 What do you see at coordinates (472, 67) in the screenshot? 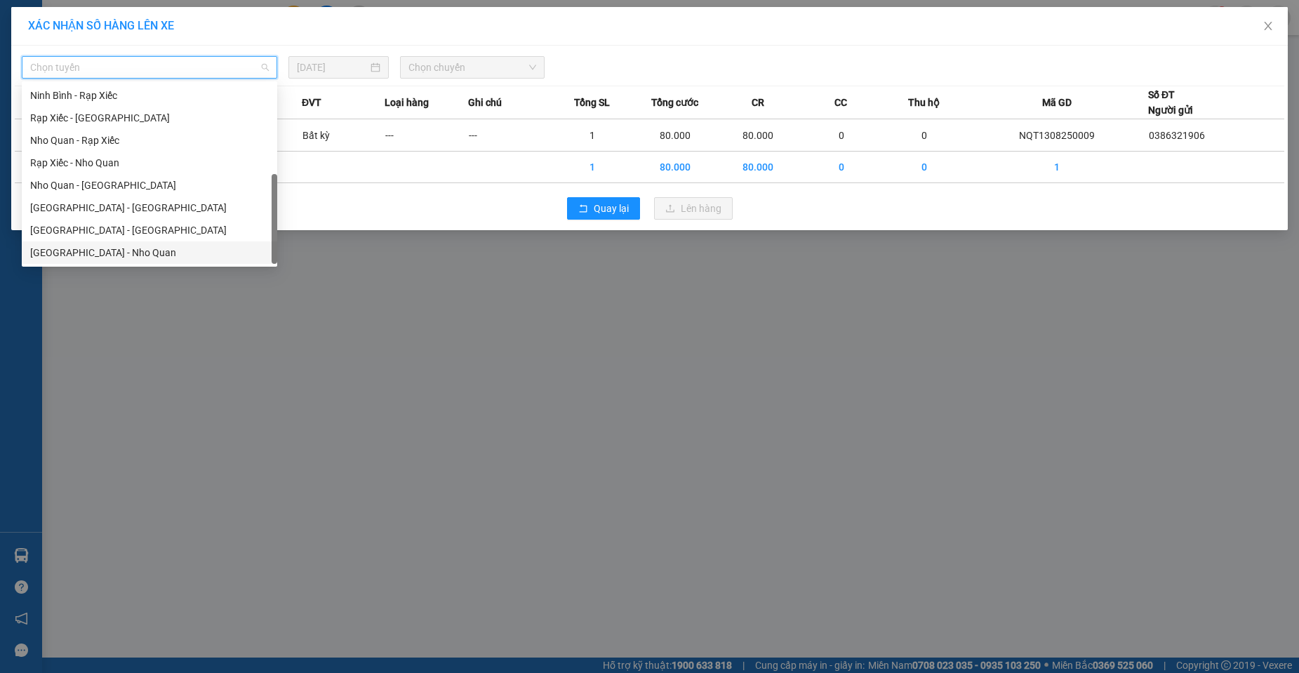
I see `span: Chọn chuyến` at bounding box center [472, 67].